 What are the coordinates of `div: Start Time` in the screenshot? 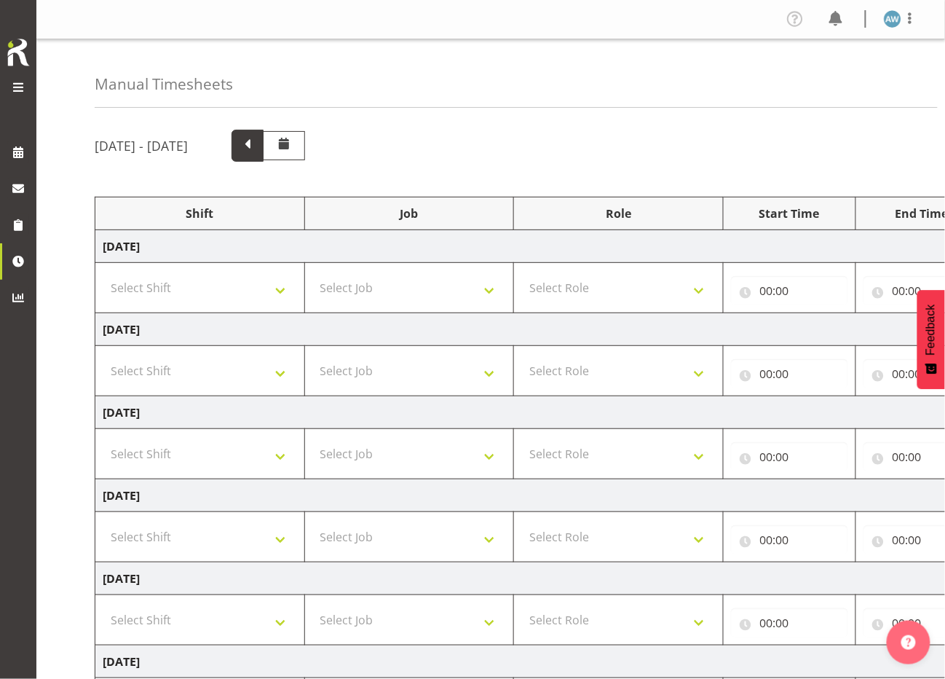 It's located at (789, 213).